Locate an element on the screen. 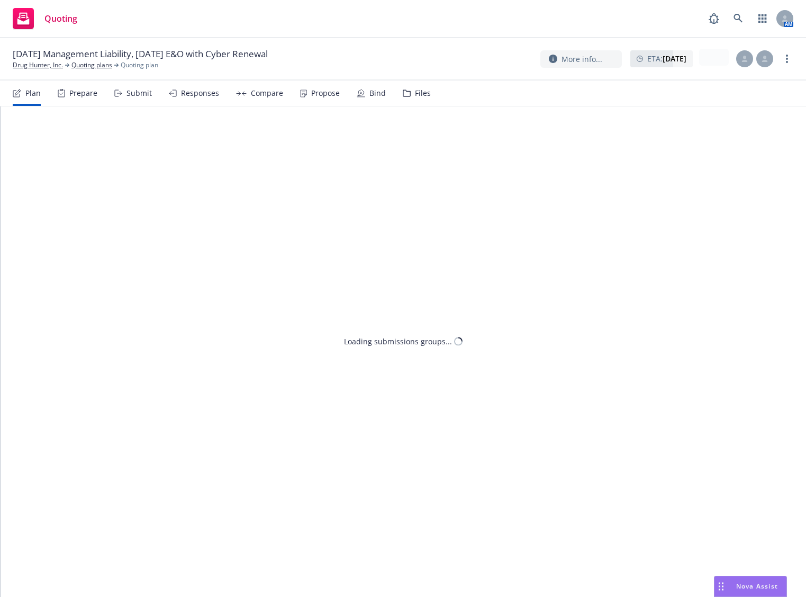 The image size is (806, 597). div: Plan is located at coordinates (33, 93).